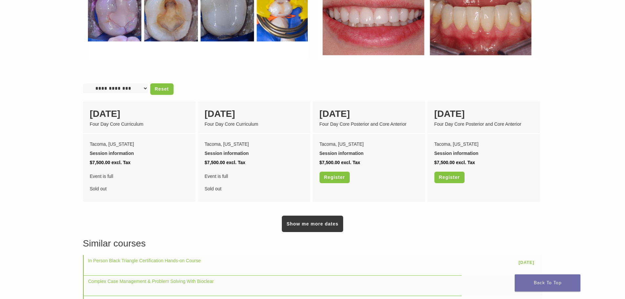 The height and width of the screenshot is (299, 625). Describe the element at coordinates (548, 283) in the screenshot. I see `a: Back To Top` at that location.